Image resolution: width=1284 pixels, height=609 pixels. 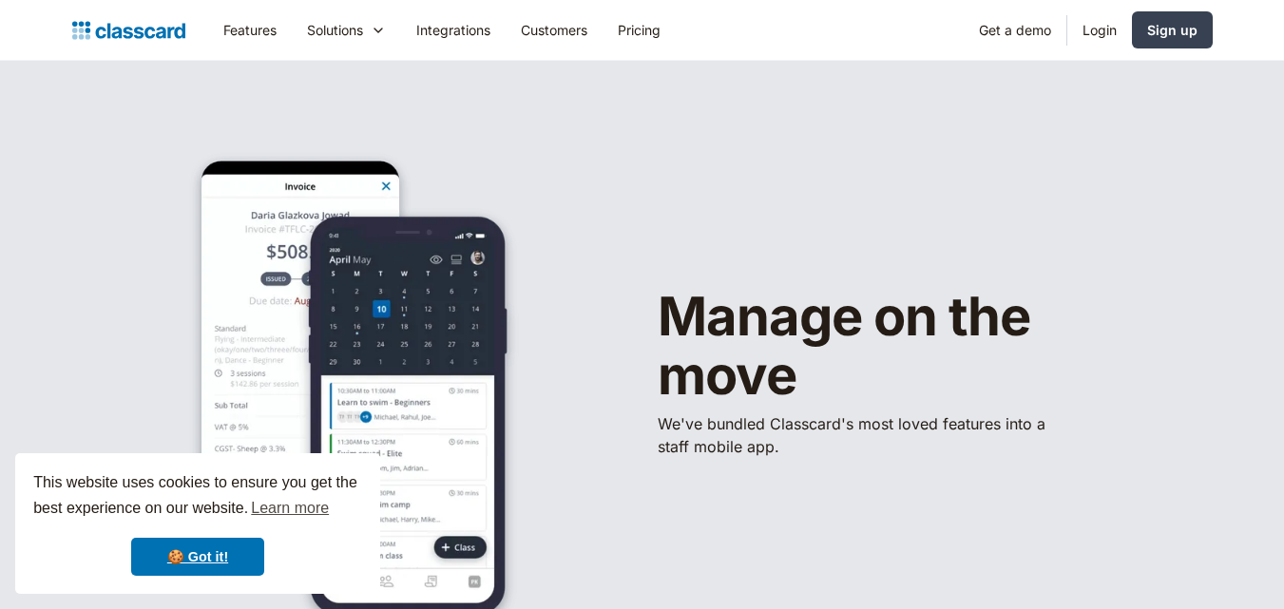 What do you see at coordinates (453, 29) in the screenshot?
I see `a: Integrations` at bounding box center [453, 29].